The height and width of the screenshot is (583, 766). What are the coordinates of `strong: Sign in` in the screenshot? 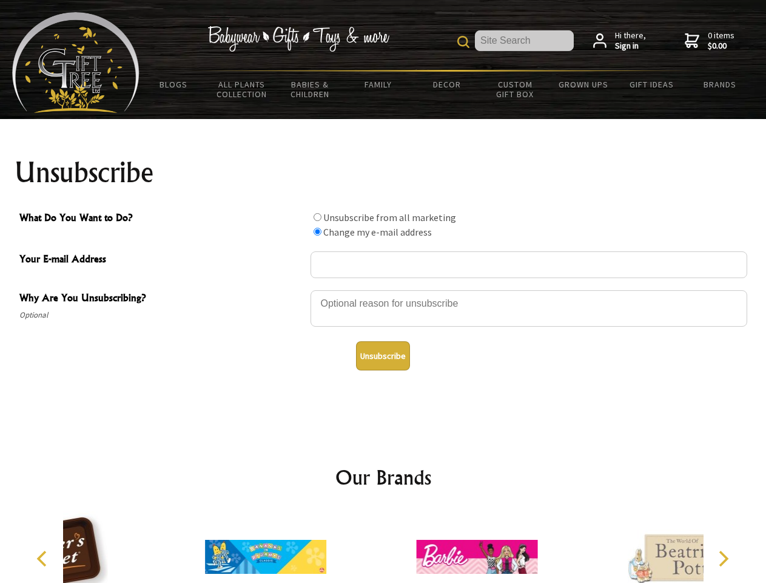 It's located at (630, 46).